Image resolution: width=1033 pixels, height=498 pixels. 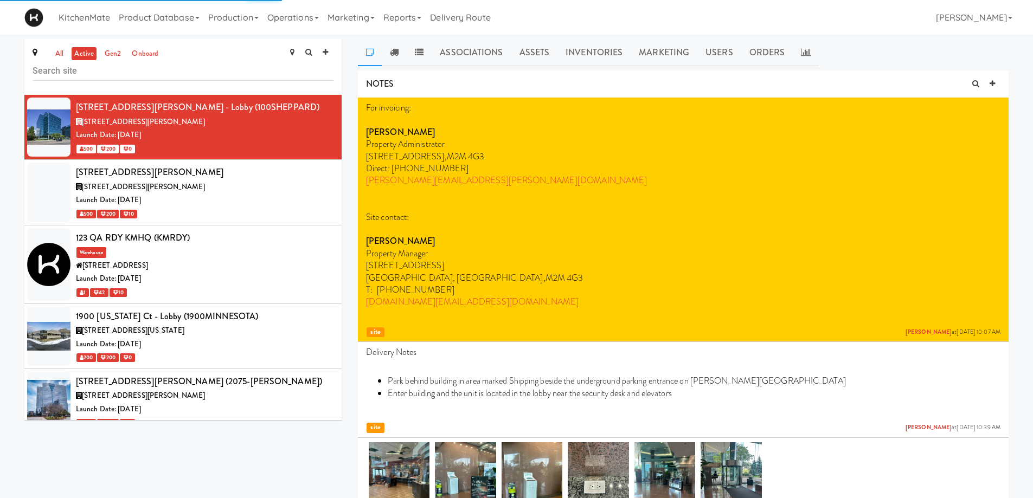 I want to click on div: 123 QA RDY KMHQ (KMRDY), so click(x=204, y=238).